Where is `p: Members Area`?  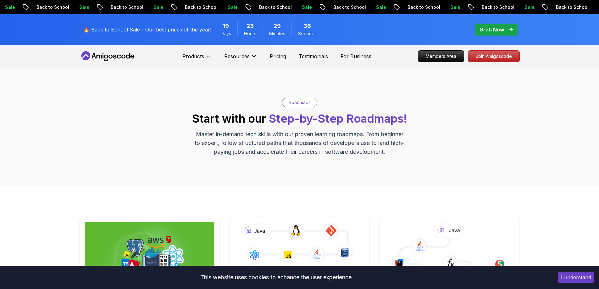
p: Members Area is located at coordinates (441, 56).